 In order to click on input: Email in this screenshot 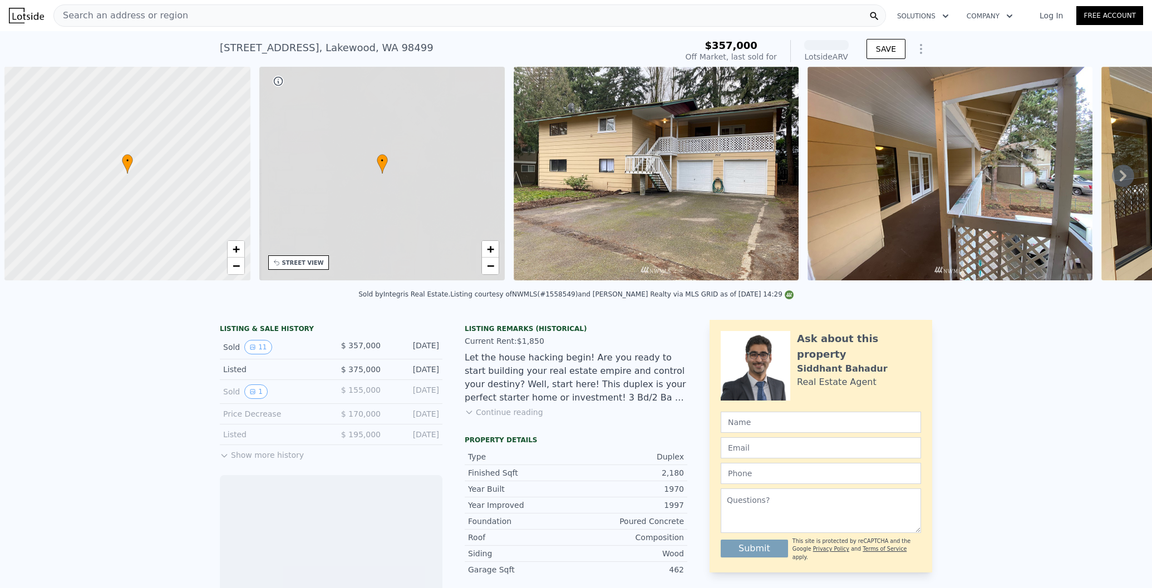, I will do `click(821, 448)`.